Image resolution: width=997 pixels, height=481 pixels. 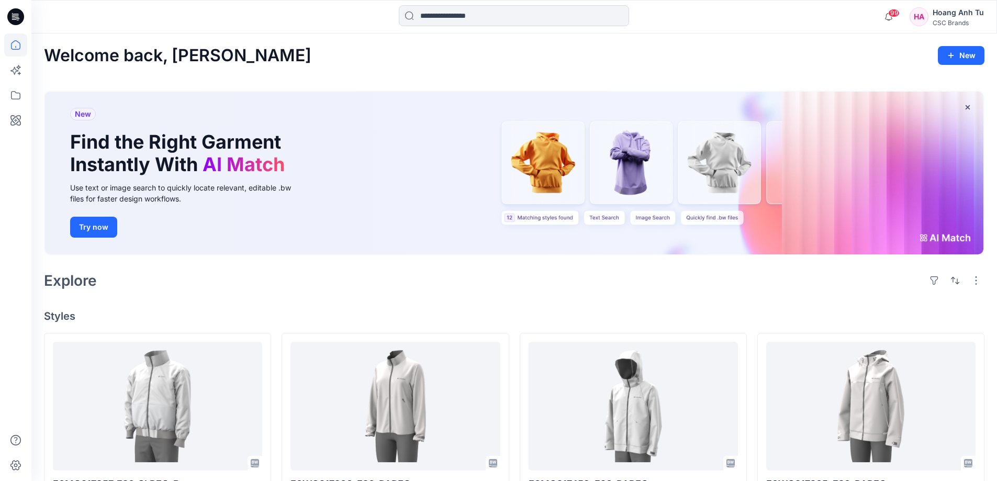 I want to click on button: Try now, so click(x=94, y=227).